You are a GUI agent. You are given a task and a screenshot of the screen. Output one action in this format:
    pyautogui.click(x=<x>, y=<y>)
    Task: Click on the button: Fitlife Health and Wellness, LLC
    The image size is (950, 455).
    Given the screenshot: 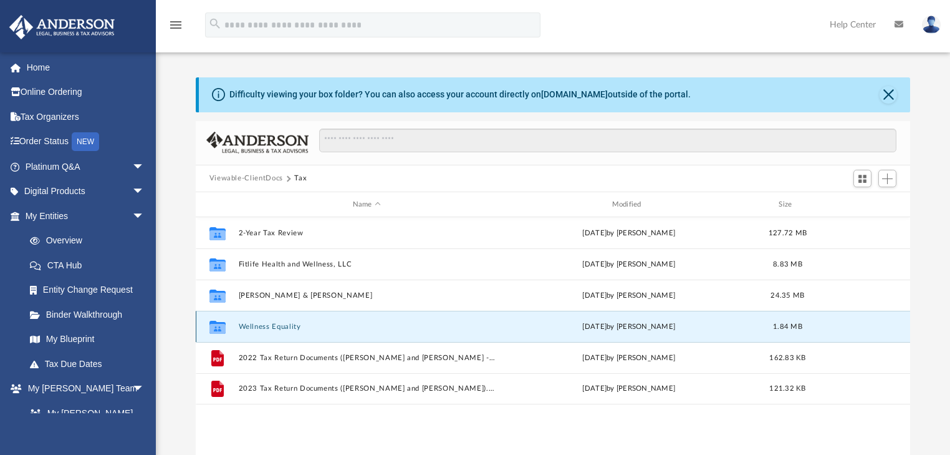 What is the action you would take?
    pyautogui.click(x=367, y=264)
    